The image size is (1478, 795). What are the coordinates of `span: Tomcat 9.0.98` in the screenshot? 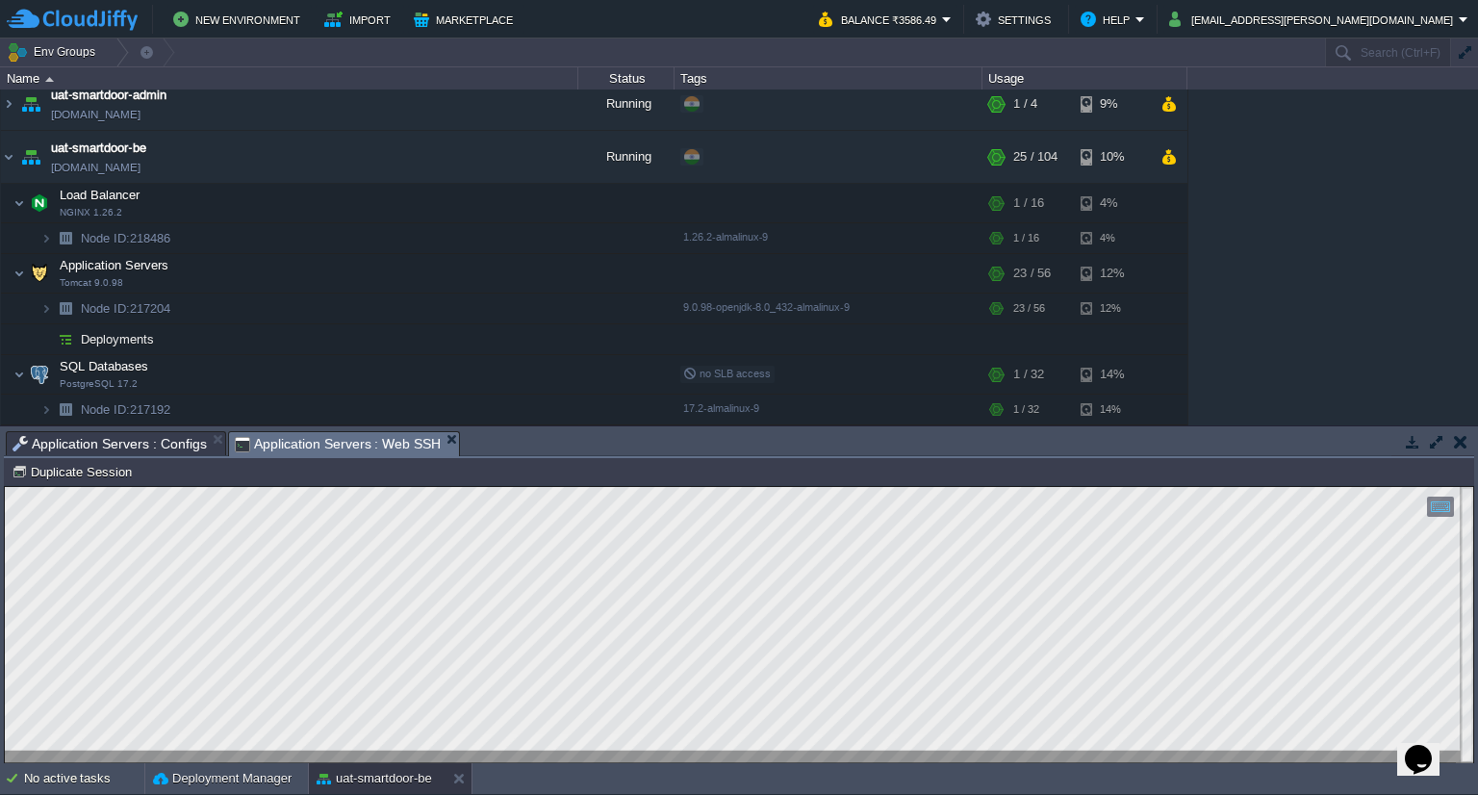 It's located at (91, 283).